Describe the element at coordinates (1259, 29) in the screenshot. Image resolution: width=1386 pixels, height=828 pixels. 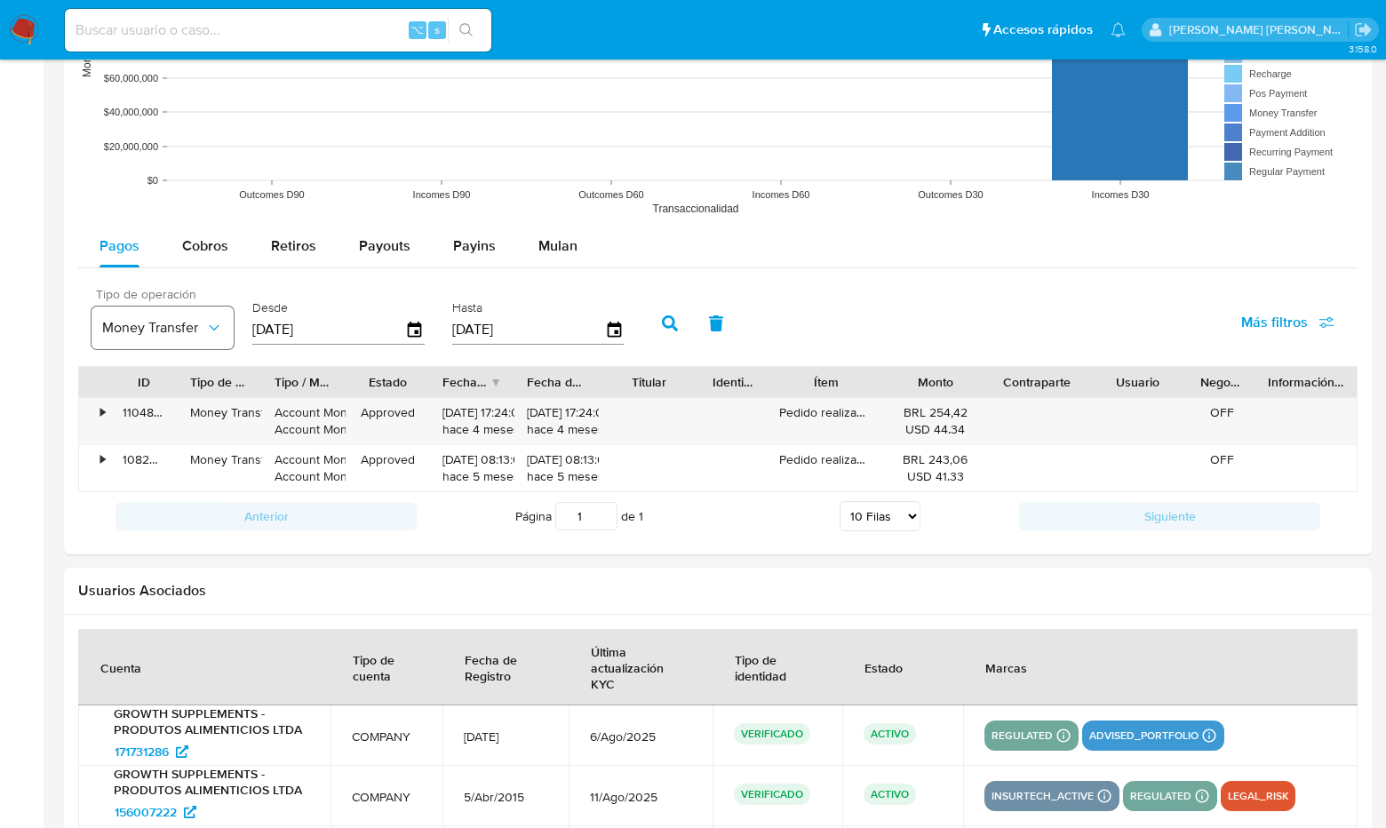
I see `p: rene.vale@mercadolibre.com` at that location.